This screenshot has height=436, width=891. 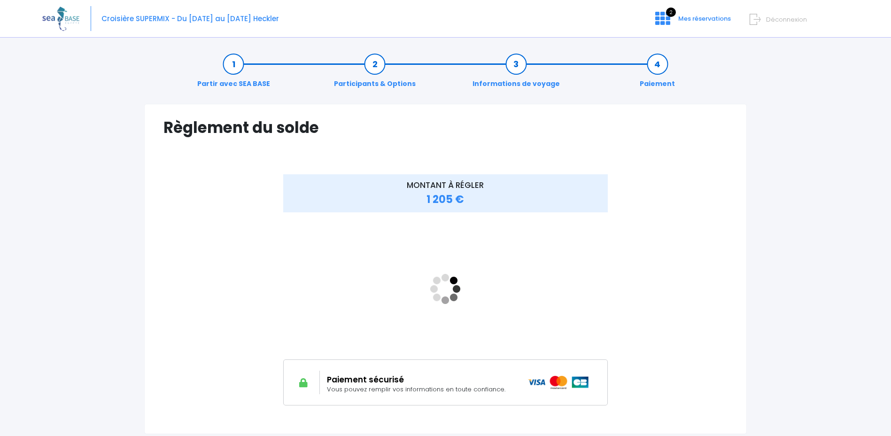 What do you see at coordinates (375, 74) in the screenshot?
I see `a: Participants & Options` at bounding box center [375, 74].